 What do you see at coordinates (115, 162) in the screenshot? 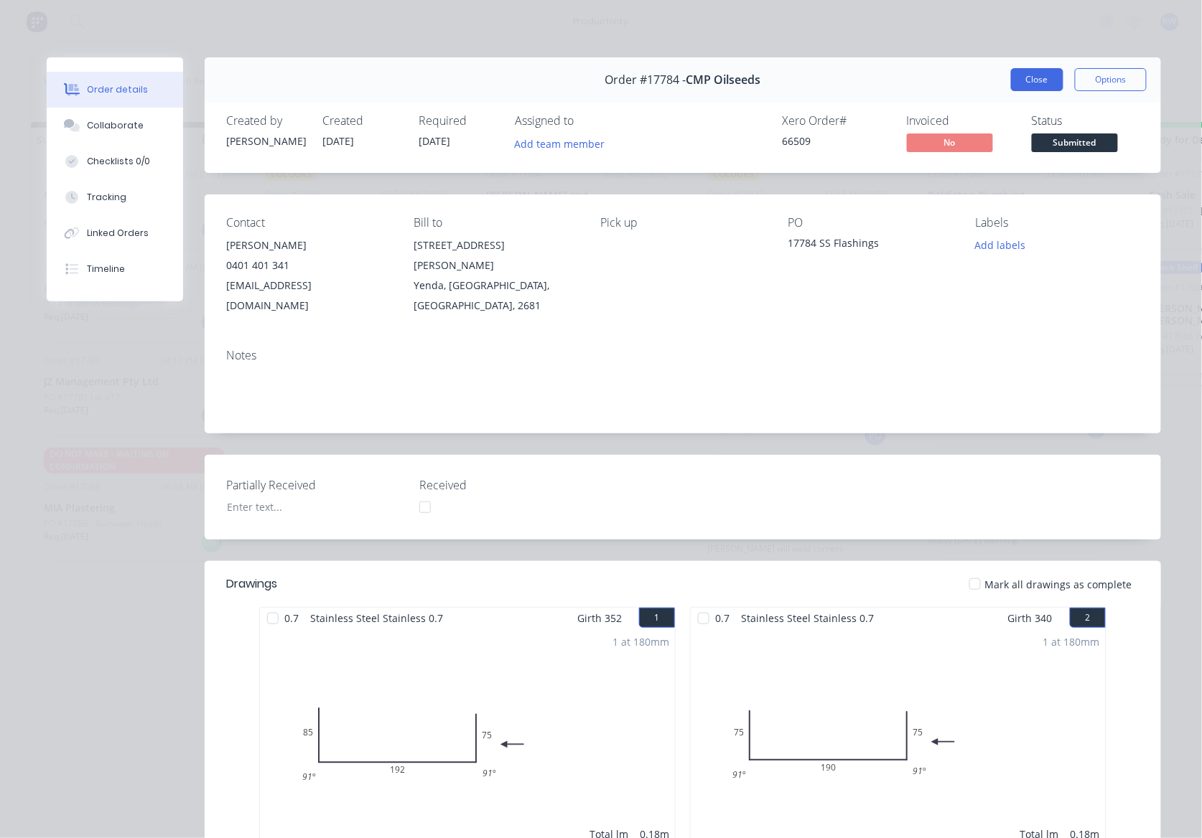
I see `button: Checklists 0/0` at bounding box center [115, 162].